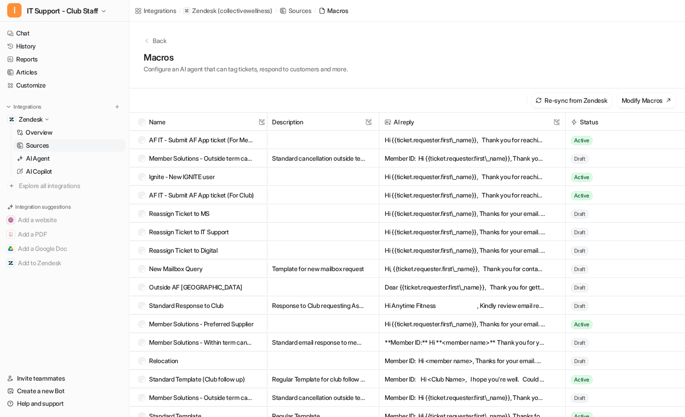 The image size is (685, 417). Describe the element at coordinates (202, 195) in the screenshot. I see `p: AF IT - Submit AF App ticket (For Club)` at that location.